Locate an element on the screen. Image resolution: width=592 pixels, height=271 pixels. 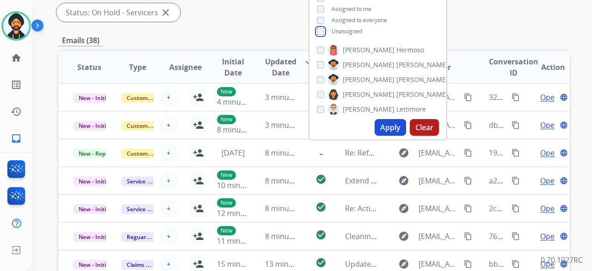
span: 3 minutes ago is located at coordinates (289, 125).